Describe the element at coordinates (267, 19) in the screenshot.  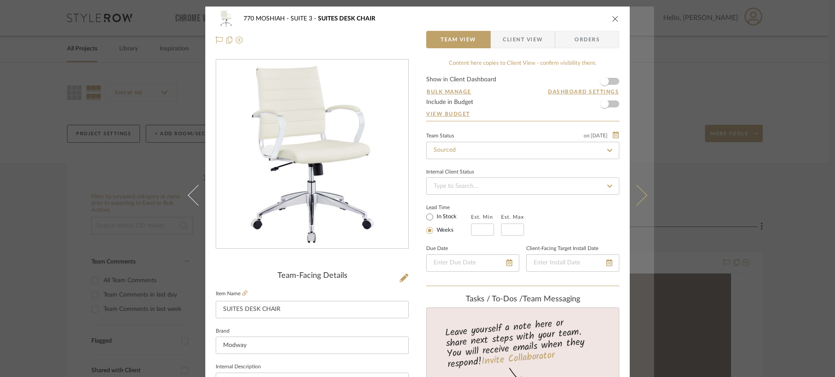
I see `span: 770 MOSHIAH` at that location.